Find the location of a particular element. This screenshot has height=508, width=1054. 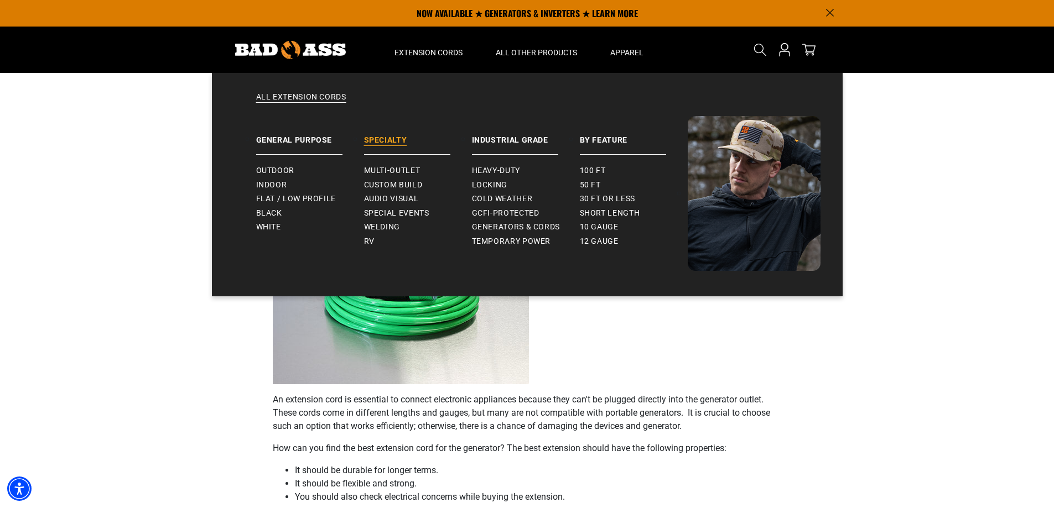

a: Audio Visual is located at coordinates (418, 199).